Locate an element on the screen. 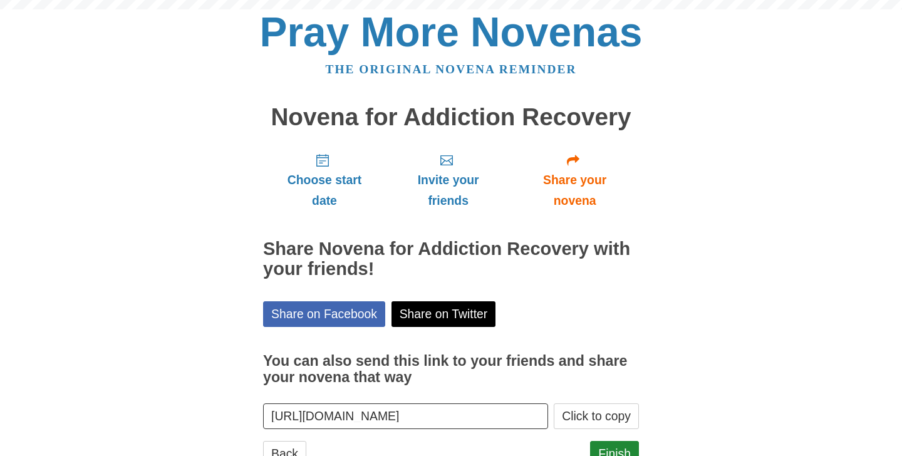 Image resolution: width=902 pixels, height=456 pixels. a: Choose start date is located at coordinates (324, 180).